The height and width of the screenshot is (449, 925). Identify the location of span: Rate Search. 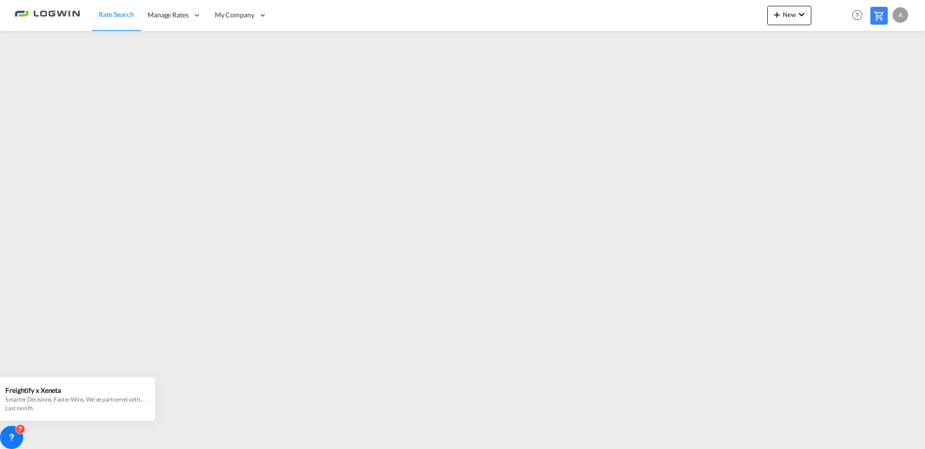
(116, 14).